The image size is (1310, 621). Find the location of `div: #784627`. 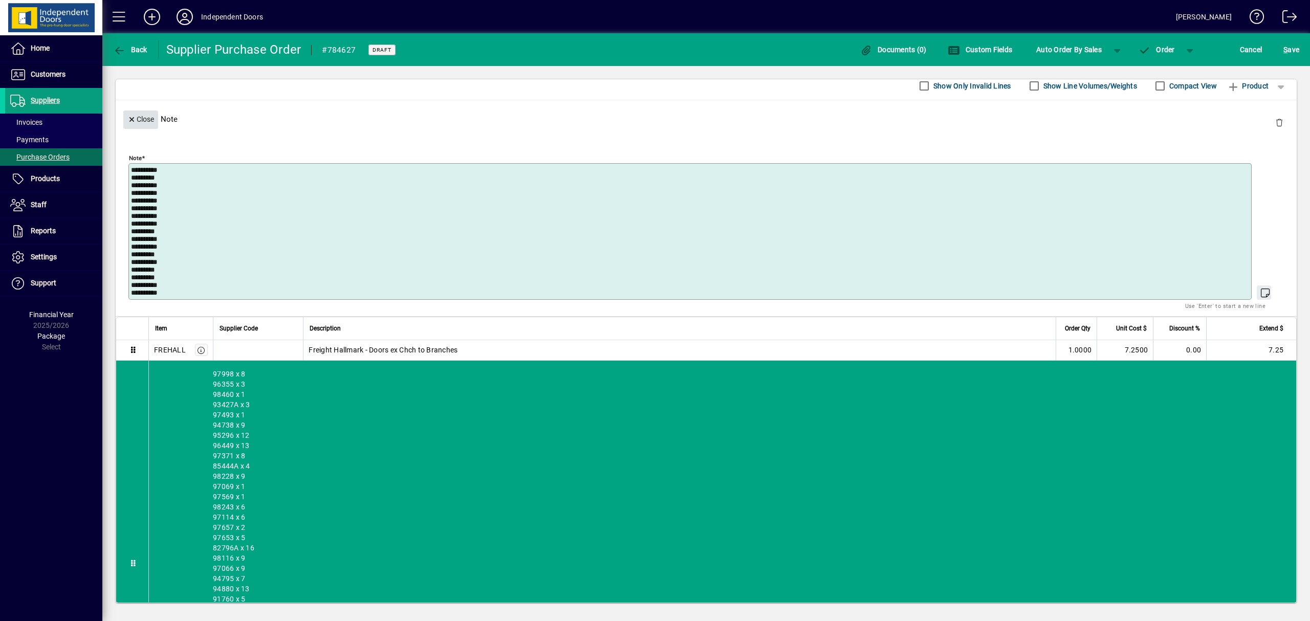

div: #784627 is located at coordinates (339, 50).